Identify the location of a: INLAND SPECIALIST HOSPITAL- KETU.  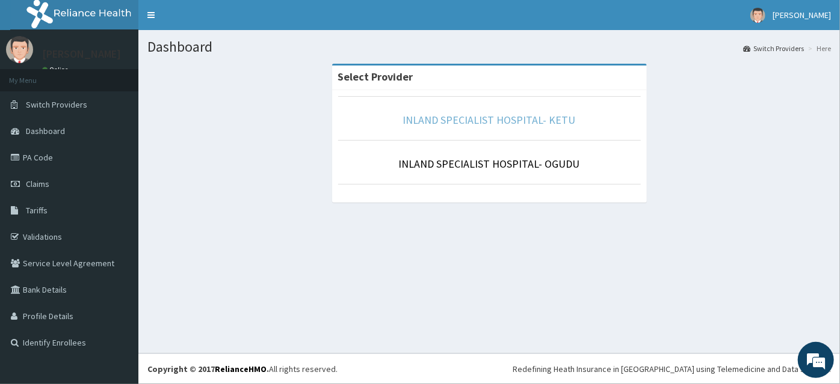
(489, 120).